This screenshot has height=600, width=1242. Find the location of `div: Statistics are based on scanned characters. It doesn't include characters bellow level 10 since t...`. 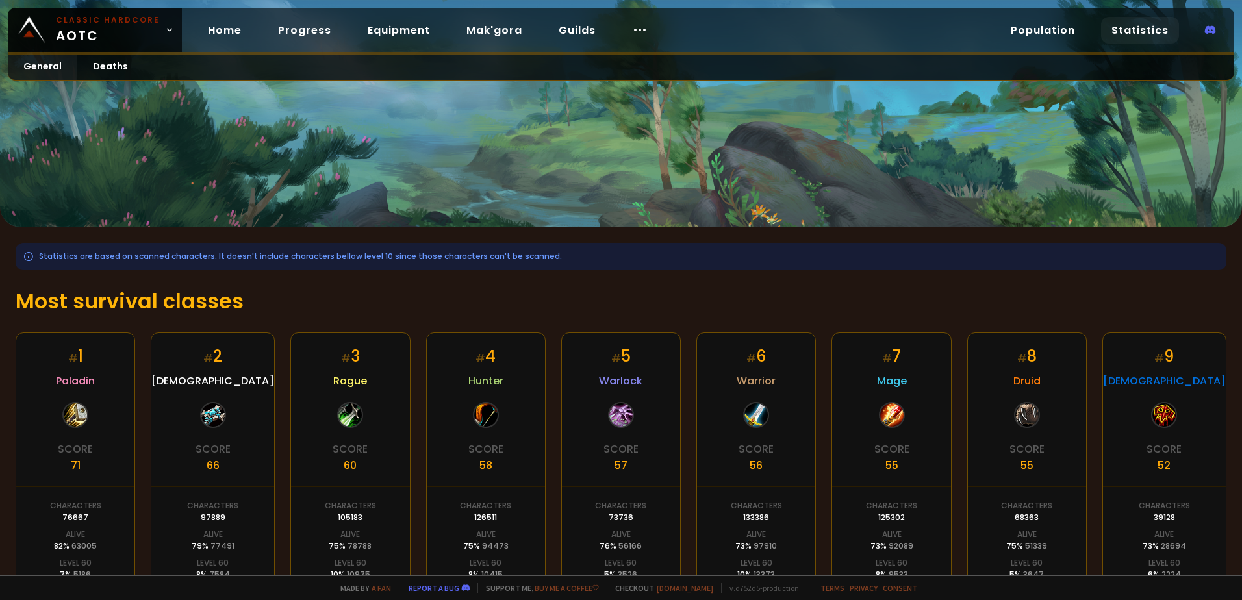

div: Statistics are based on scanned characters. It doesn't include characters bellow level 10 since t... is located at coordinates (621, 257).